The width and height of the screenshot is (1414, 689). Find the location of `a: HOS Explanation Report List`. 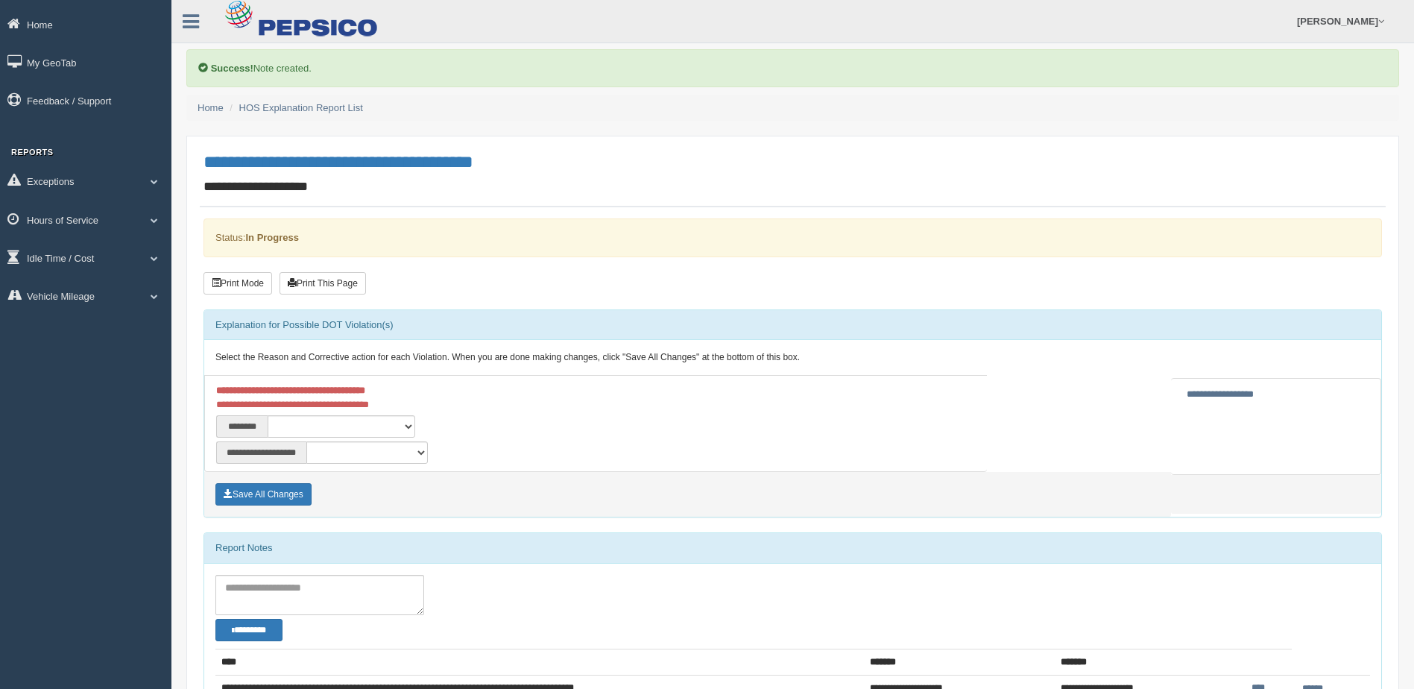

a: HOS Explanation Report List is located at coordinates (301, 107).